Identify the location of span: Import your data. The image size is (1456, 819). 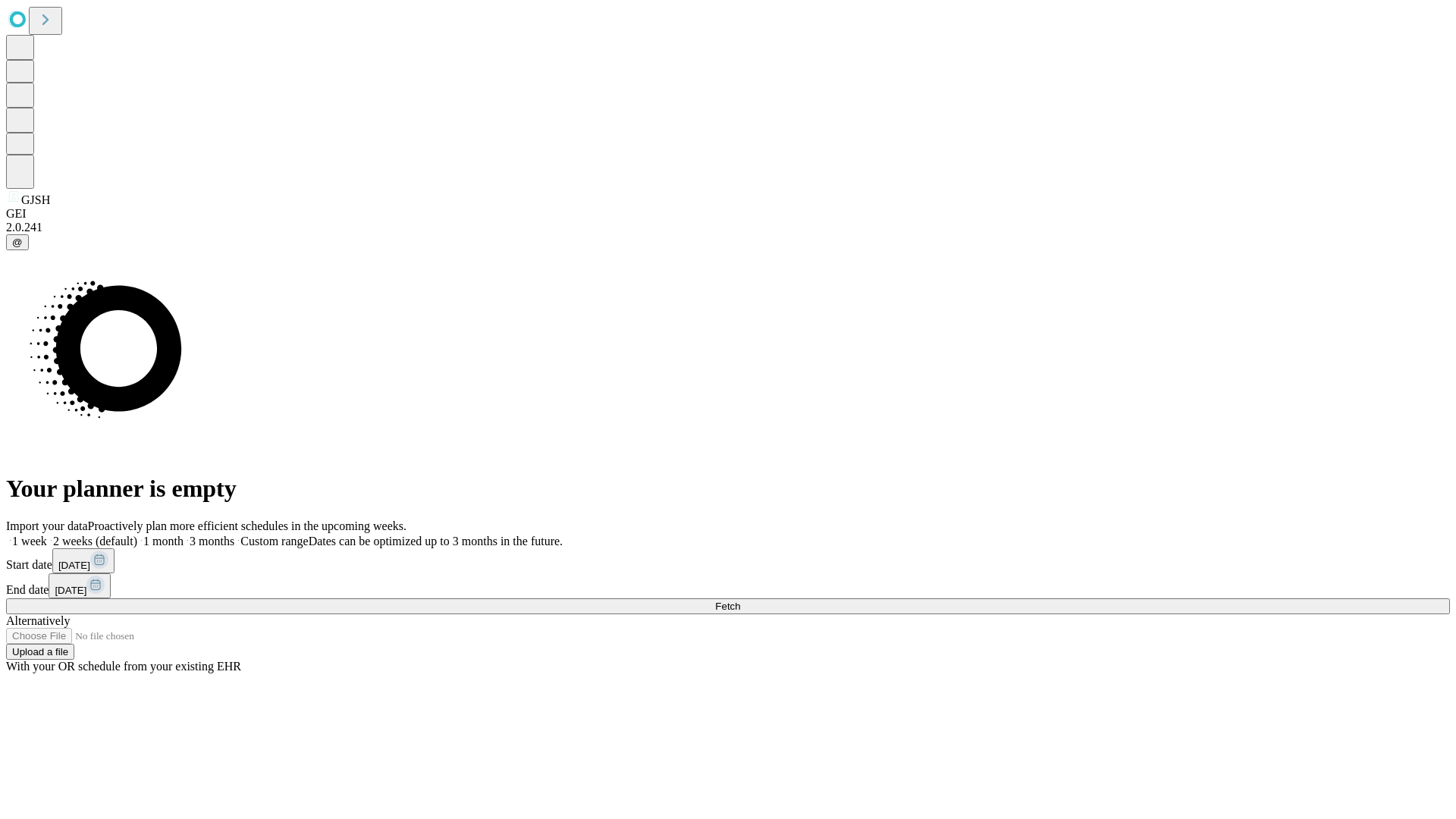
(47, 525).